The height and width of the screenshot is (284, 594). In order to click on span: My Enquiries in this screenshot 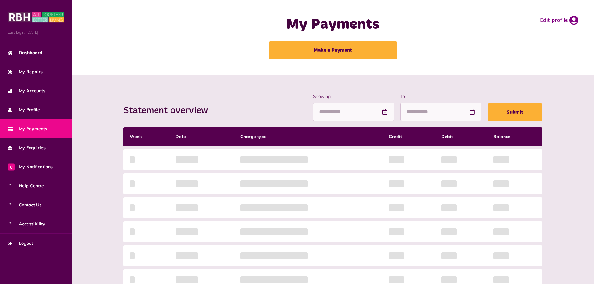, I will do `click(27, 148)`.